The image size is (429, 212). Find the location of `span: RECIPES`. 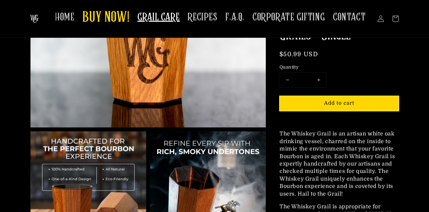

span: RECIPES is located at coordinates (202, 17).